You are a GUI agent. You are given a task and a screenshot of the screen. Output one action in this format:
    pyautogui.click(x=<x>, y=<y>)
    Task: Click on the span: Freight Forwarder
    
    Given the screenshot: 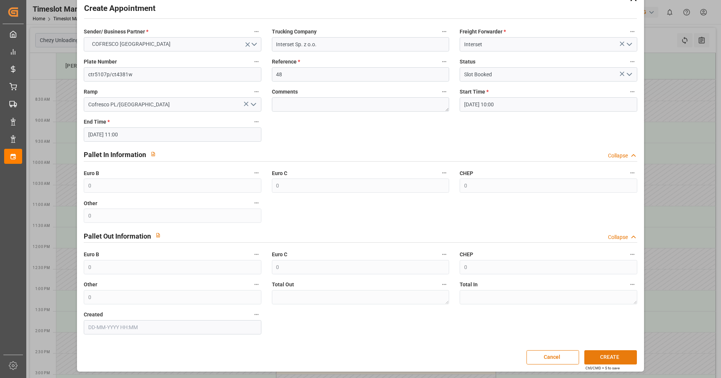 What is the action you would take?
    pyautogui.click(x=483, y=32)
    